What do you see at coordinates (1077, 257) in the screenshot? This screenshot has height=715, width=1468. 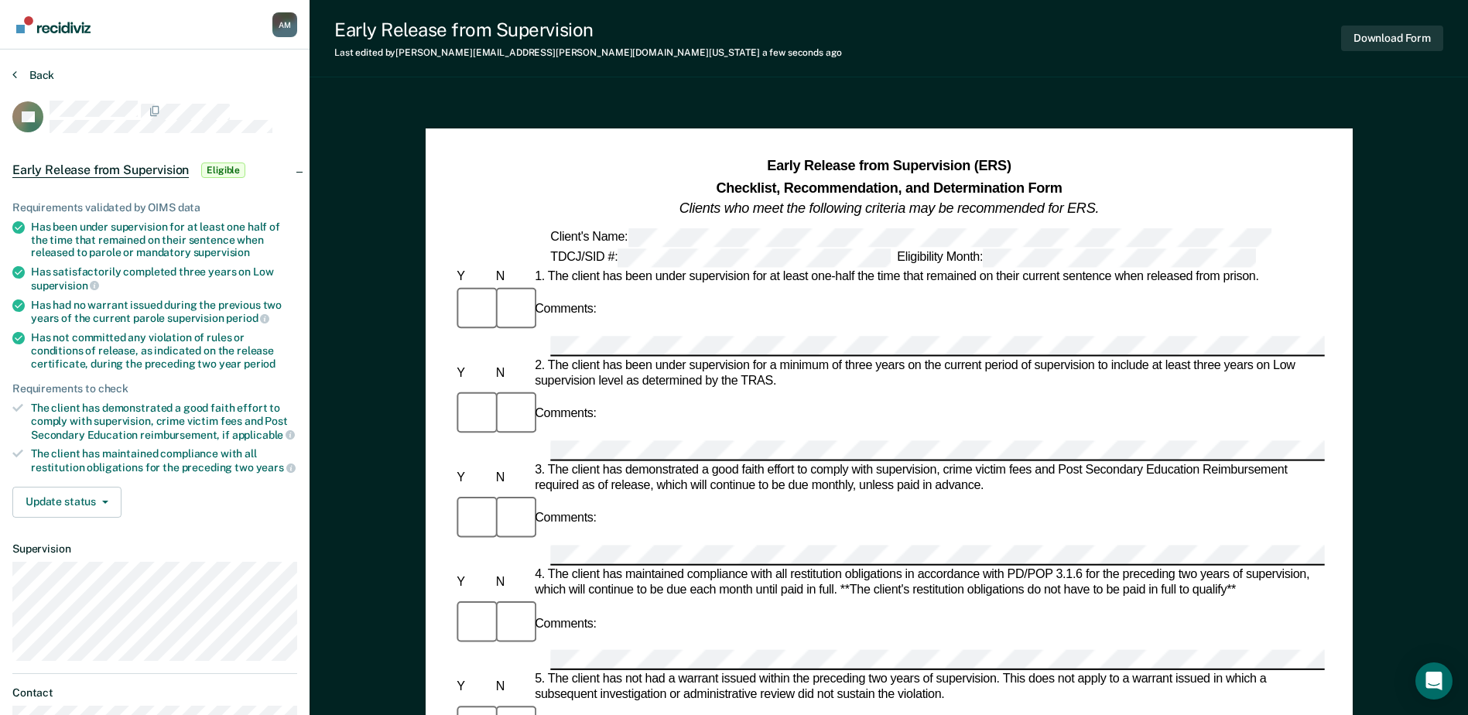 I see `div: Eligibility Month:` at bounding box center [1077, 257].